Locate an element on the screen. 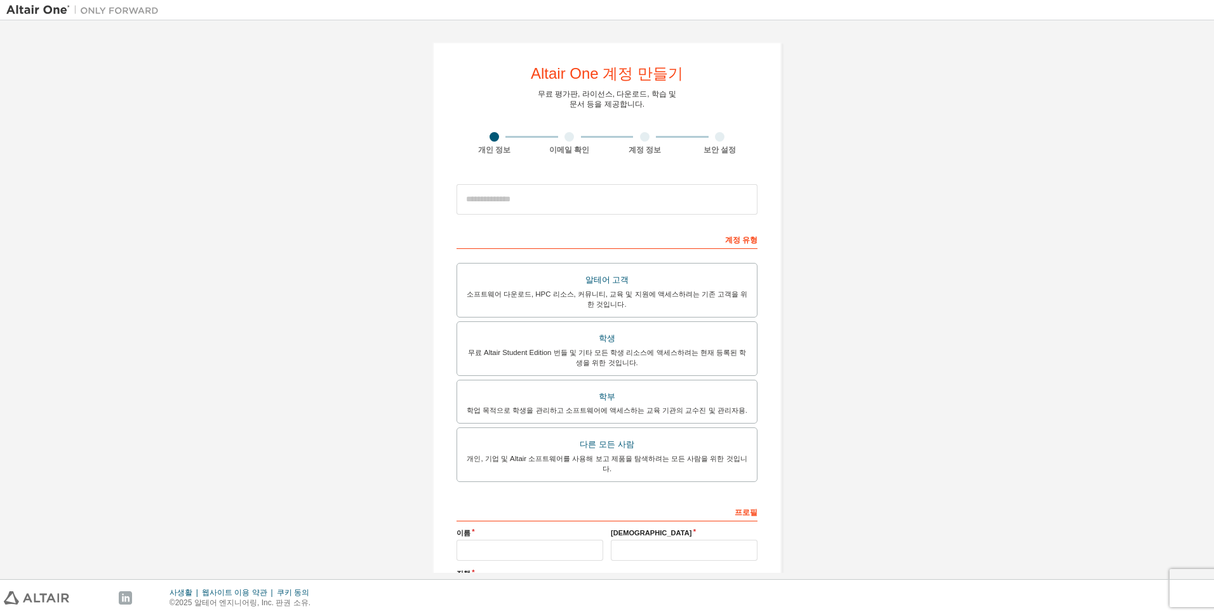  div: 웹사이트 이용 약관 is located at coordinates (239, 592).